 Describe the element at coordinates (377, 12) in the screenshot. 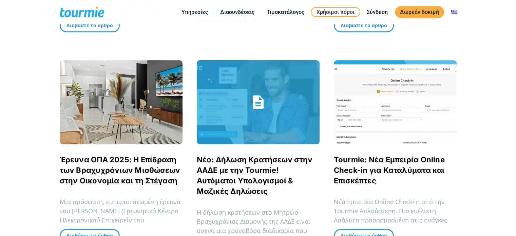

I see `a: Σύνδεση` at that location.